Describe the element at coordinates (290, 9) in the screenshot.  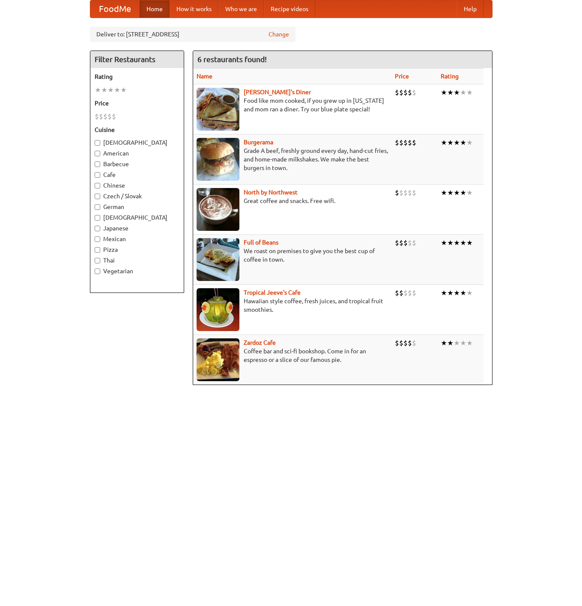
I see `a: Recipe videos` at that location.